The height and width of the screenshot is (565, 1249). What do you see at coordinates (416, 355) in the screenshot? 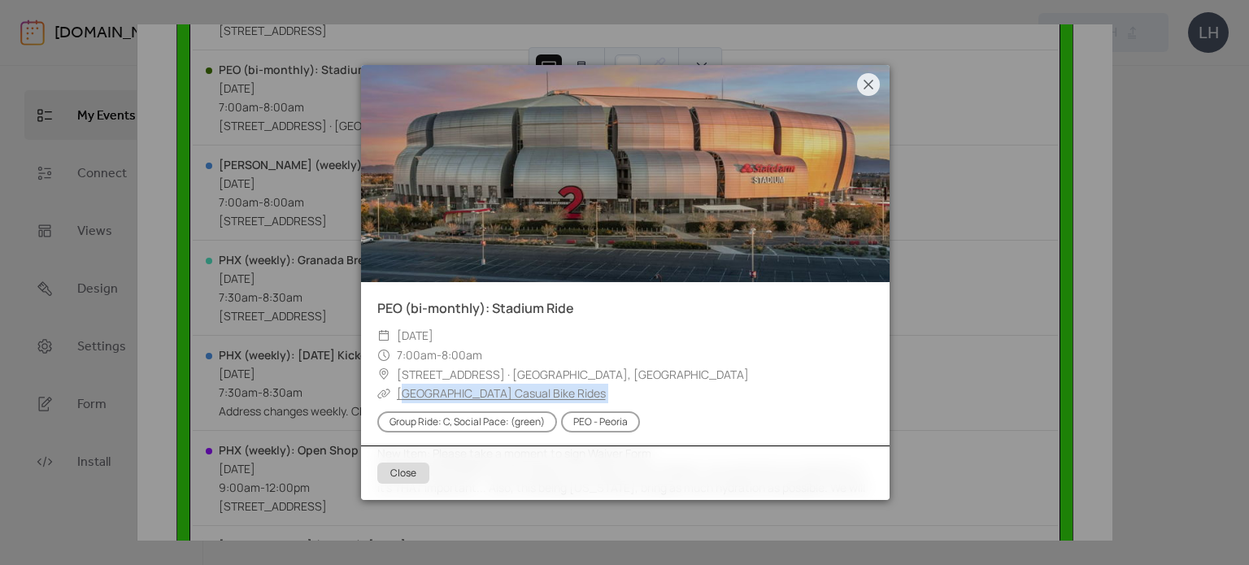
I see `span: 7:00am` at bounding box center [416, 355].